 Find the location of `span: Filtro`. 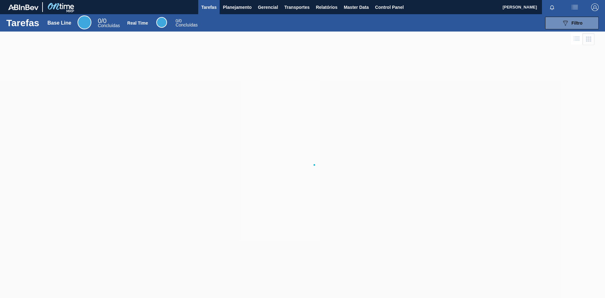

span: Filtro is located at coordinates (577, 23).